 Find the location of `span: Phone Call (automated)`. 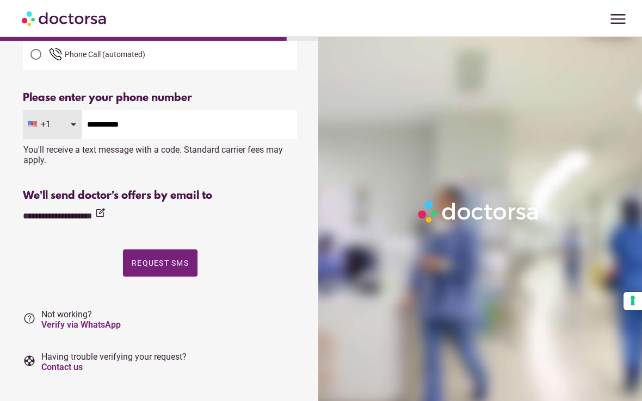

span: Phone Call (automated) is located at coordinates (105, 54).